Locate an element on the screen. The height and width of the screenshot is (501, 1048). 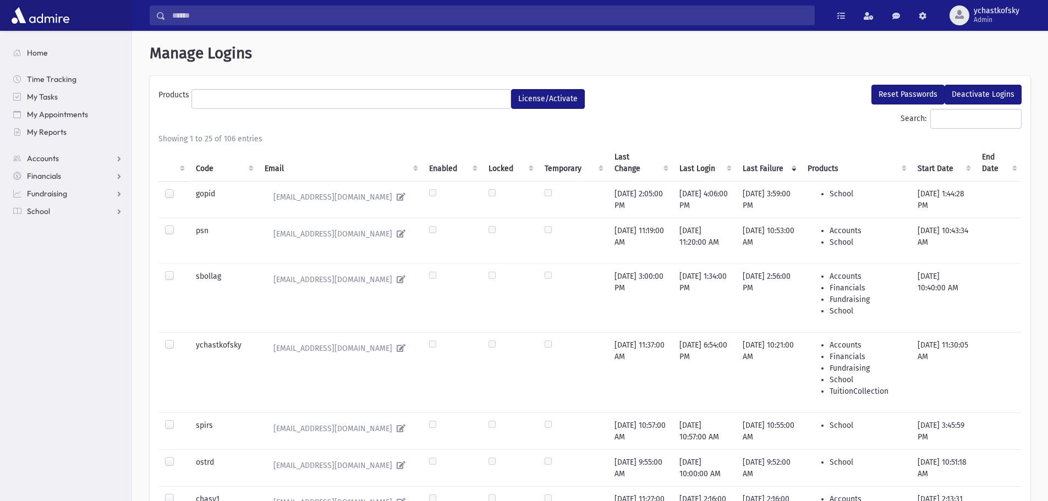
a: School is located at coordinates (68, 211).